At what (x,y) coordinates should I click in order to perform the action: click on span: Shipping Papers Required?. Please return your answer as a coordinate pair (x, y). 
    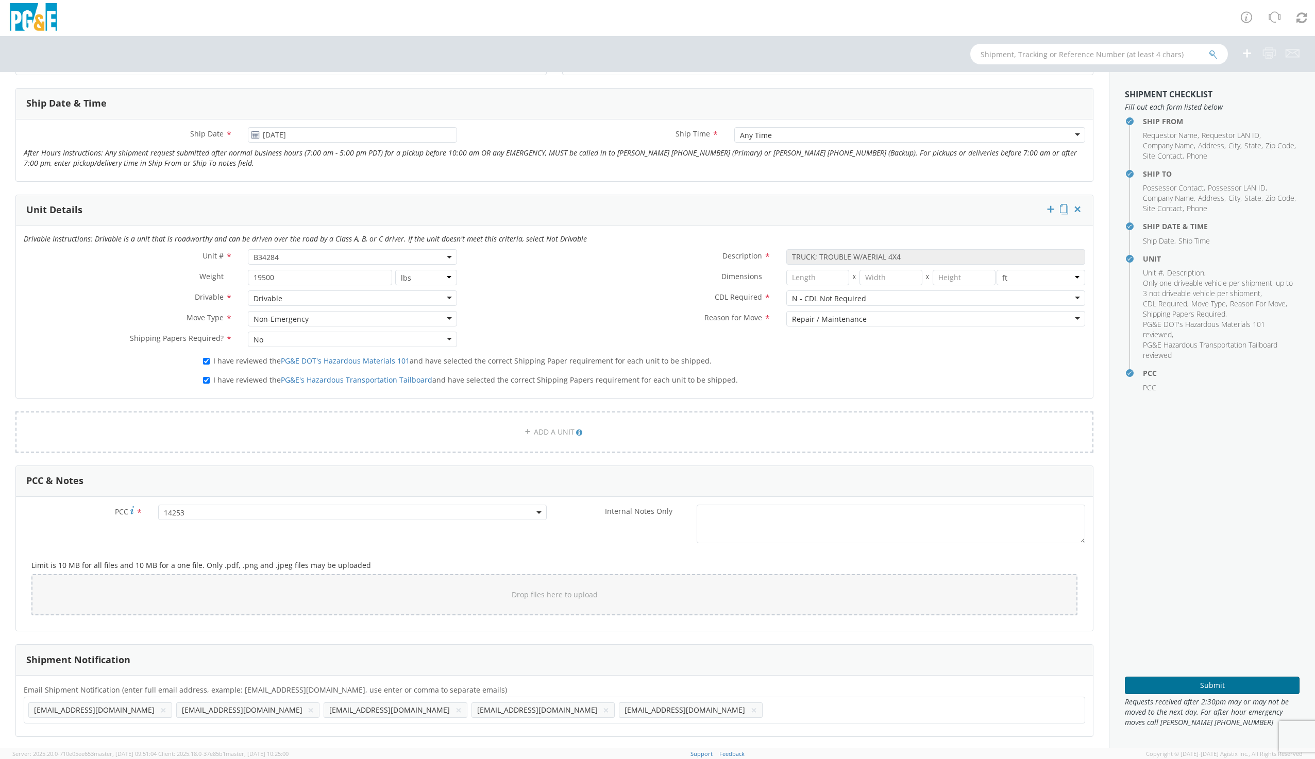
    Looking at the image, I should click on (177, 338).